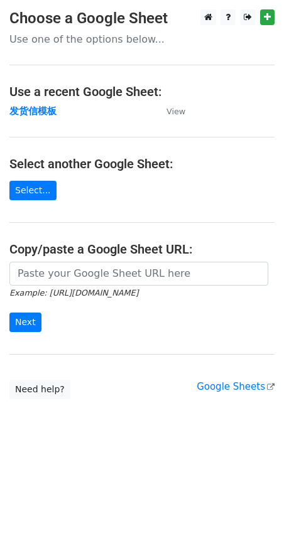  What do you see at coordinates (142, 249) in the screenshot?
I see `h4: Copy/paste a Google Sheet URL:` at bounding box center [142, 249].